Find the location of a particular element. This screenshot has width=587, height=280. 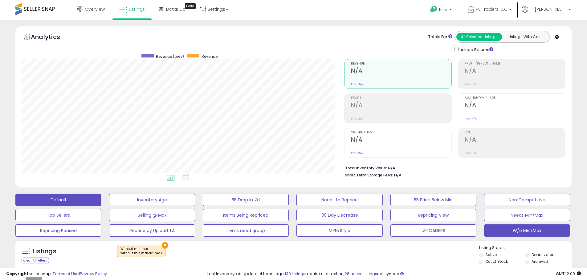

a: Help is located at coordinates (441, 10).